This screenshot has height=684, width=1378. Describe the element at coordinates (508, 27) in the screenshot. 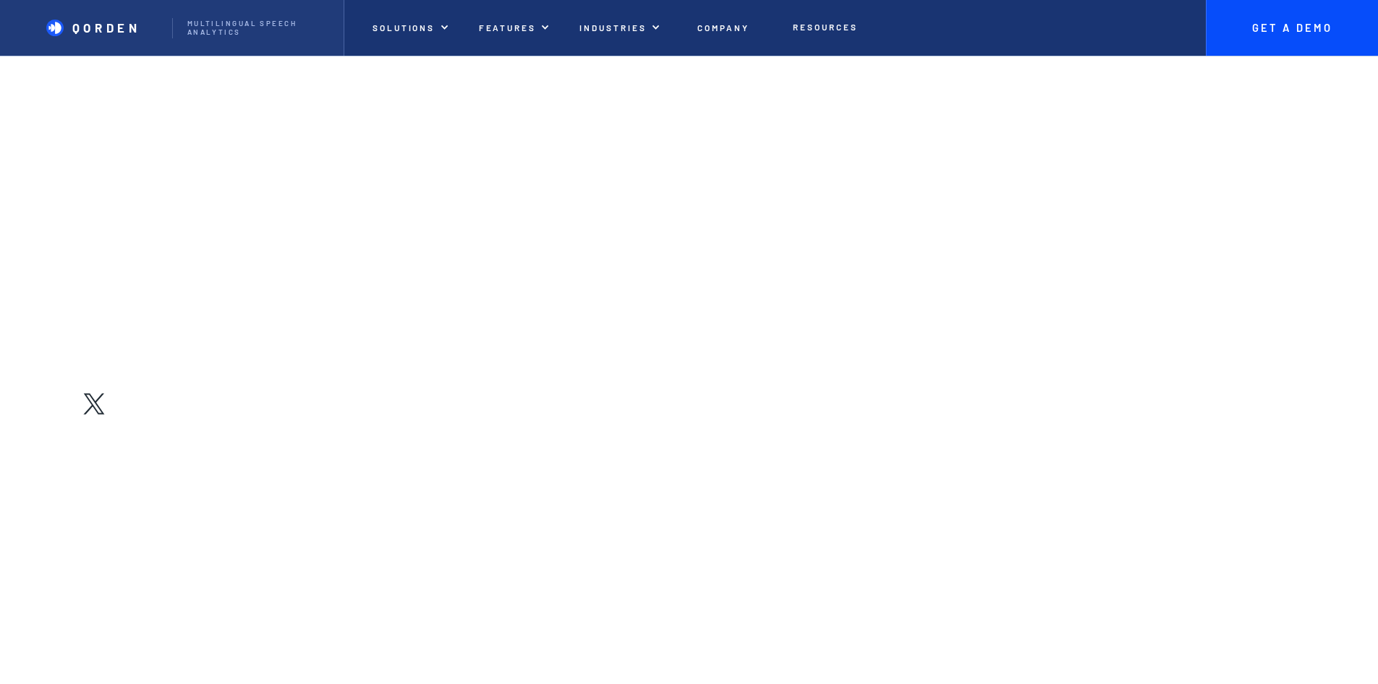

I see `p: features` at that location.